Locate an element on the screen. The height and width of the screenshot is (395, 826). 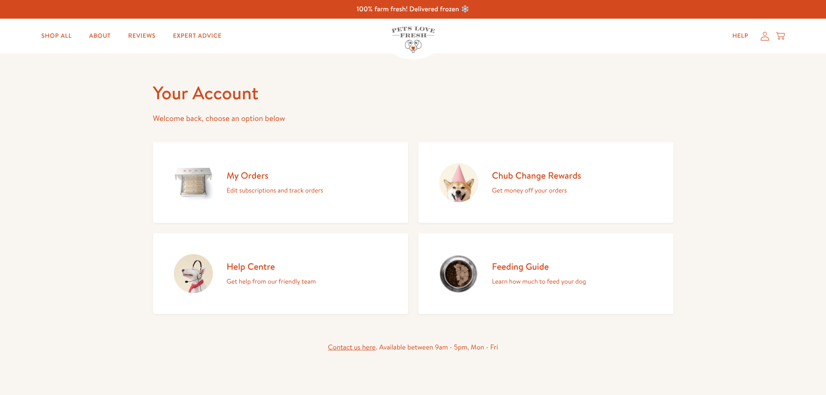
h2: Feeding Guide is located at coordinates (539, 266).